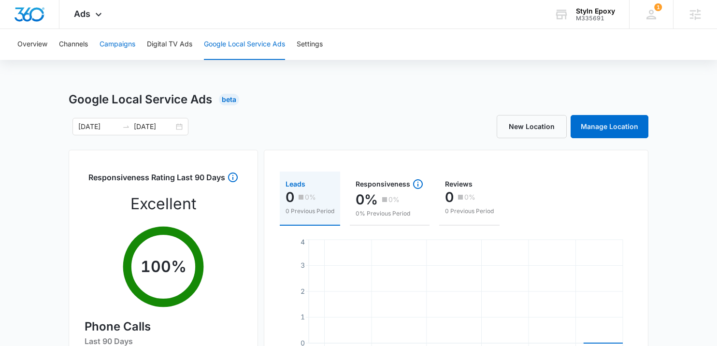 The width and height of the screenshot is (717, 346). I want to click on img: website_grey.svg, so click(19, 29).